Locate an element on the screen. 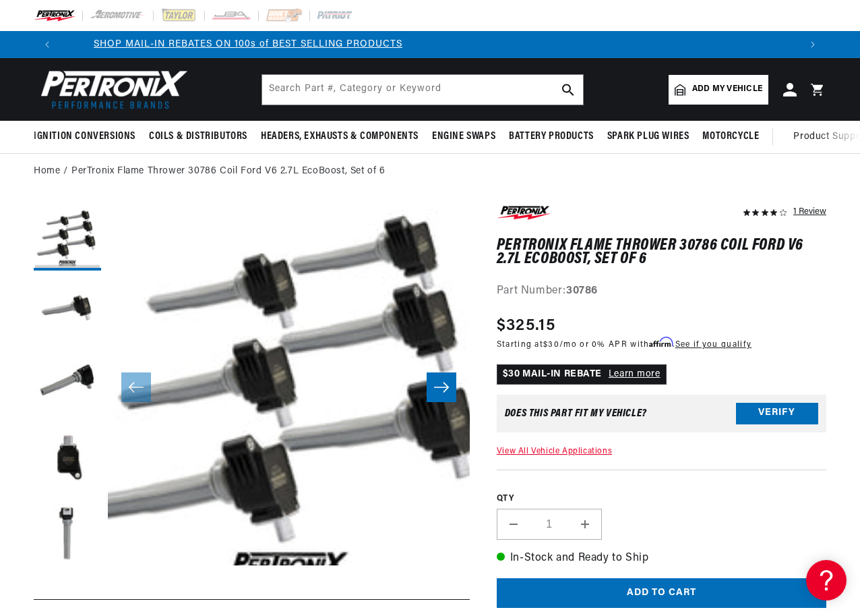  span: Spark Plug Wires is located at coordinates (649, 136).